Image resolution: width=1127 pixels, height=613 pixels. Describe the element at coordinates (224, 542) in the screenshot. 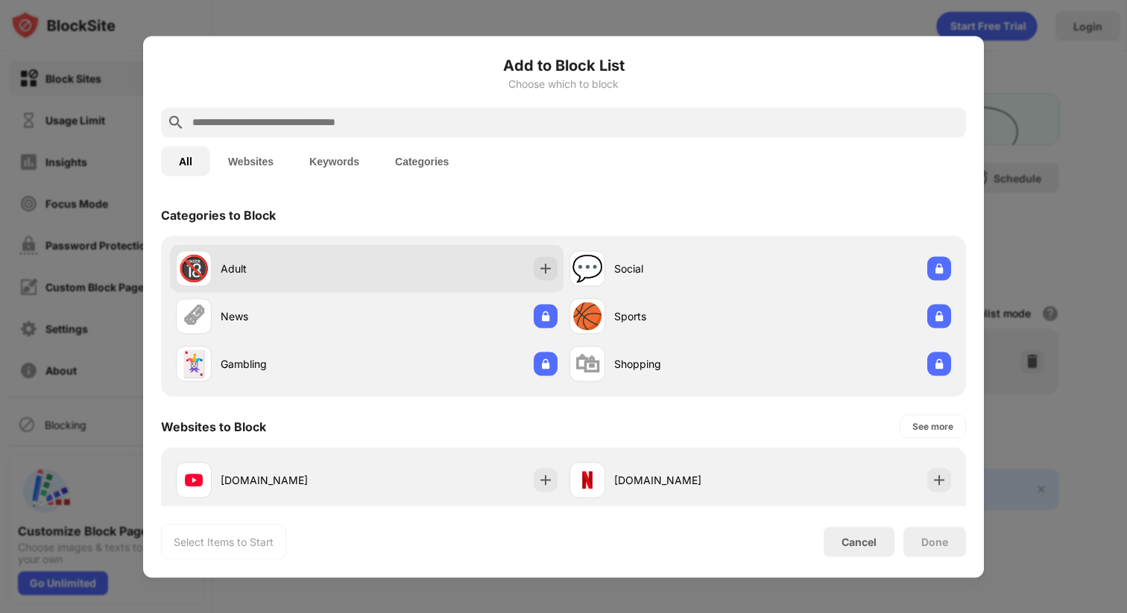

I see `div: Select Items to Start` at that location.